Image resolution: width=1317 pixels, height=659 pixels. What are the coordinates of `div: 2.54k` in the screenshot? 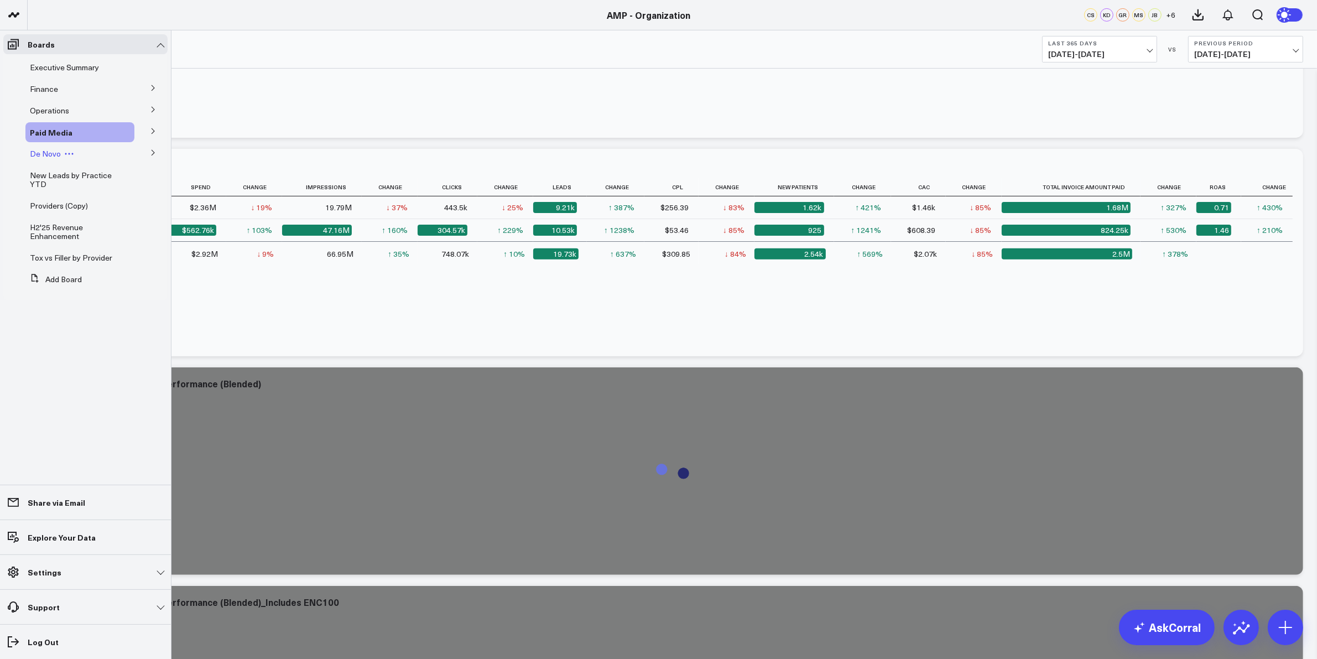 It's located at (790, 254).